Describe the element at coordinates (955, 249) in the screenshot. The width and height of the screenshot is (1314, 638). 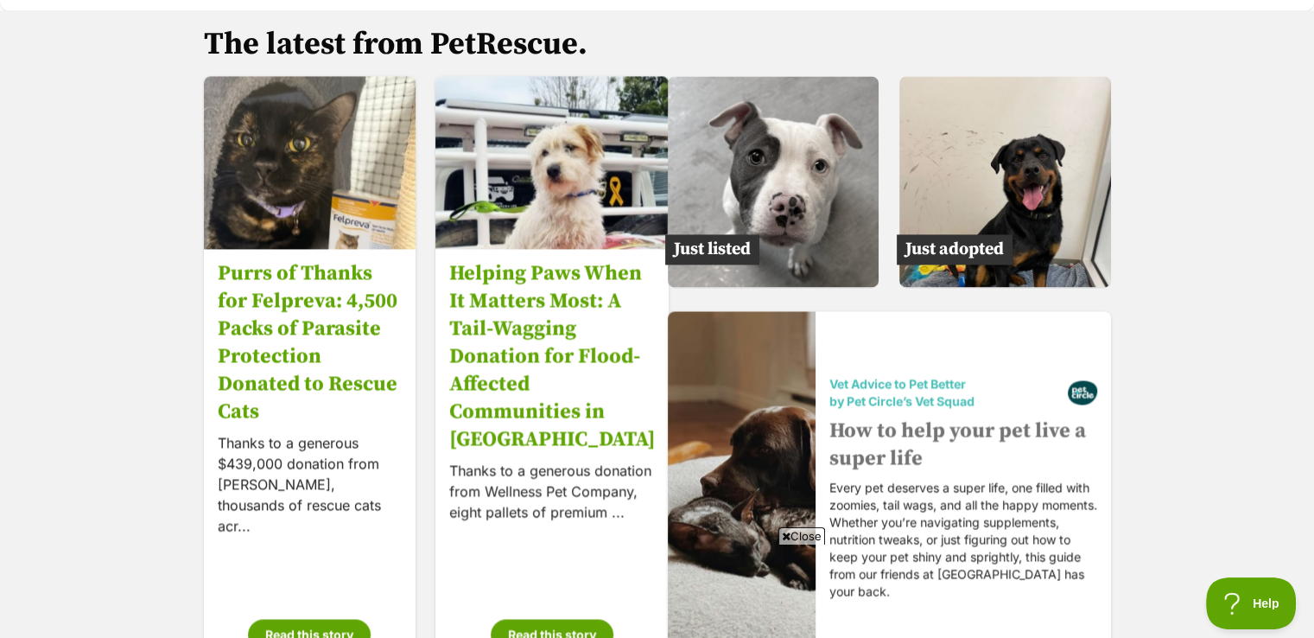
I see `span: Just adopted` at that location.